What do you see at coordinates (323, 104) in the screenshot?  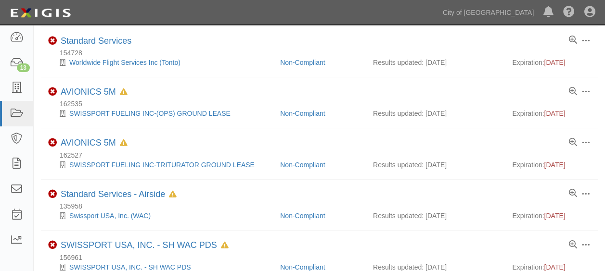 I see `div: 162535` at bounding box center [323, 104].